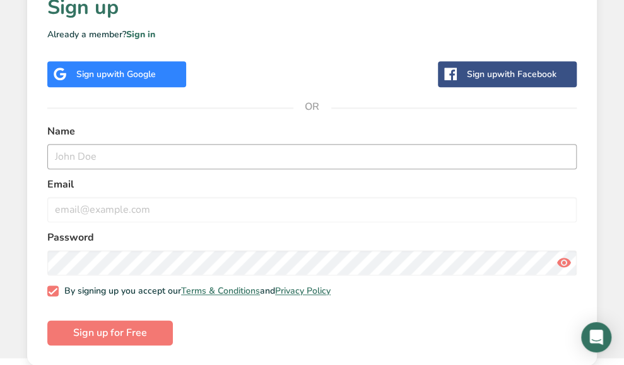  Describe the element at coordinates (303, 290) in the screenshot. I see `a: Privacy Policy` at that location.